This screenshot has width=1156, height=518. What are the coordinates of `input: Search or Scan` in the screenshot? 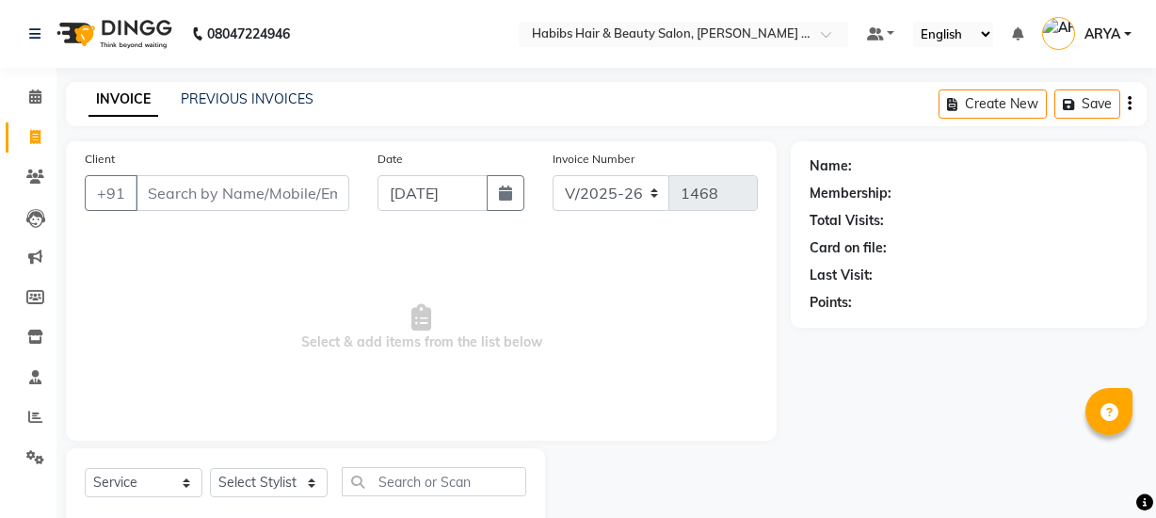 It's located at (434, 481).